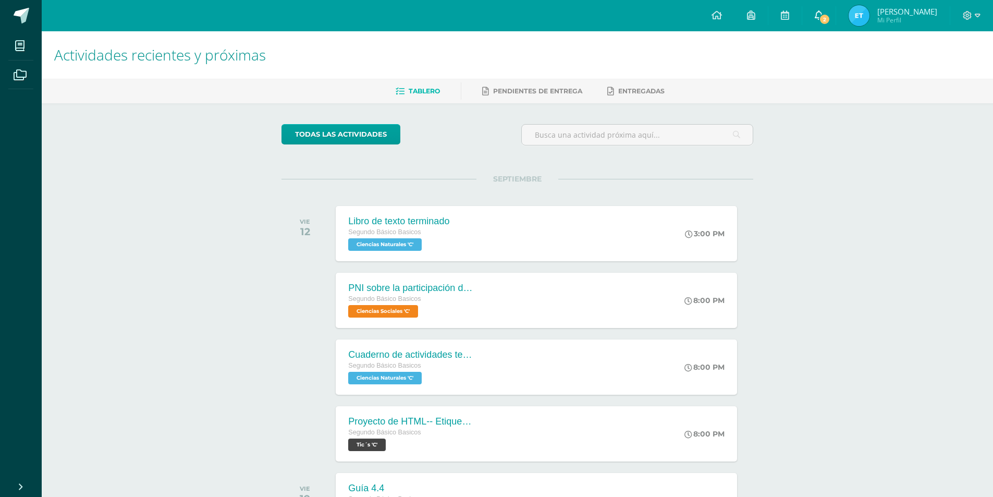 The height and width of the screenshot is (497, 993). Describe the element at coordinates (160, 55) in the screenshot. I see `span: Actividades recientes y próximas` at that location.